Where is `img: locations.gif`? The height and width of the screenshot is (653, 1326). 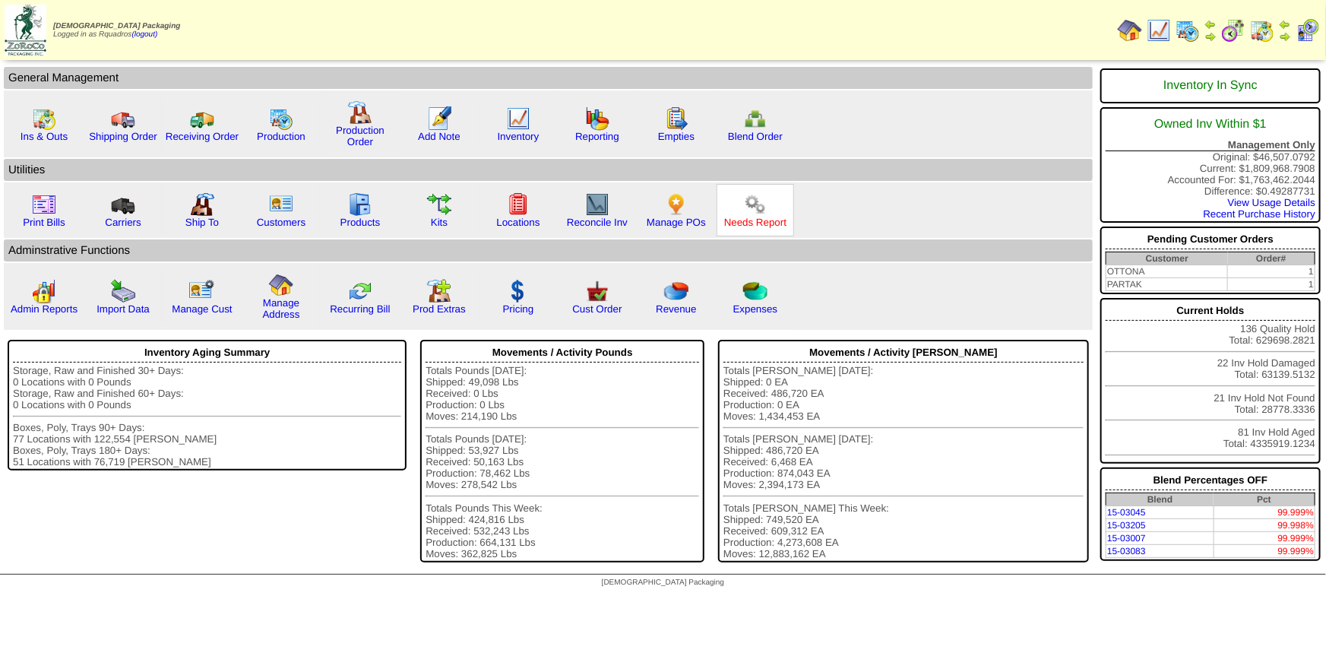 img: locations.gif is located at coordinates (518, 204).